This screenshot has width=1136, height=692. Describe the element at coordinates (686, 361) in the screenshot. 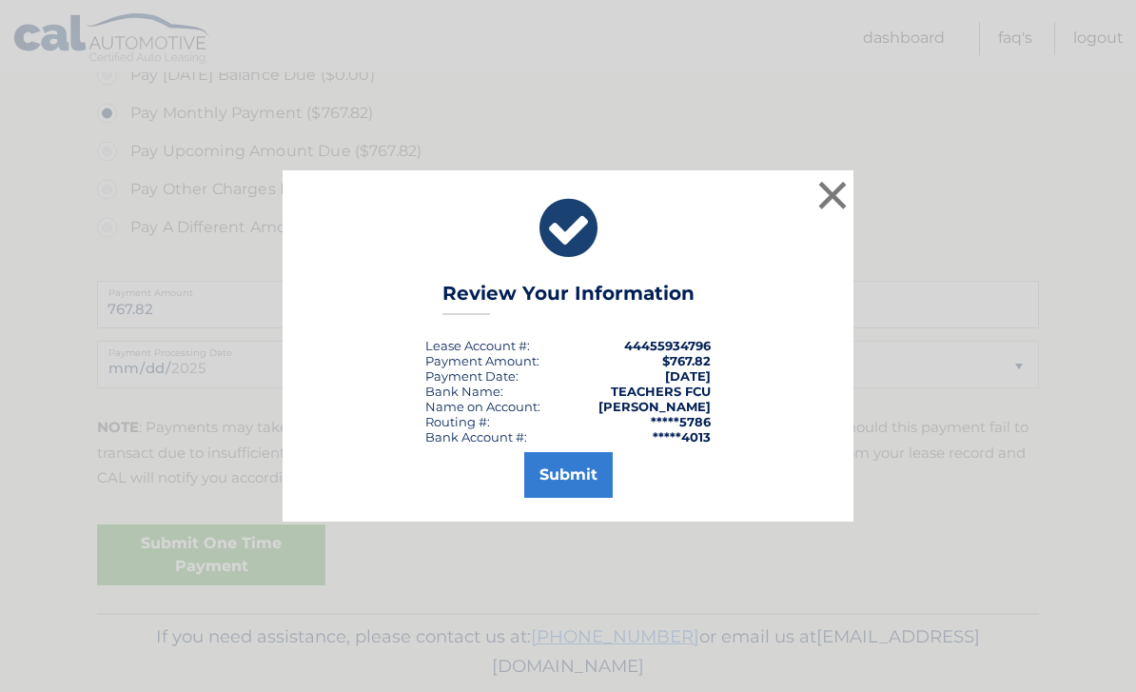

I see `span: $767.82` at that location.